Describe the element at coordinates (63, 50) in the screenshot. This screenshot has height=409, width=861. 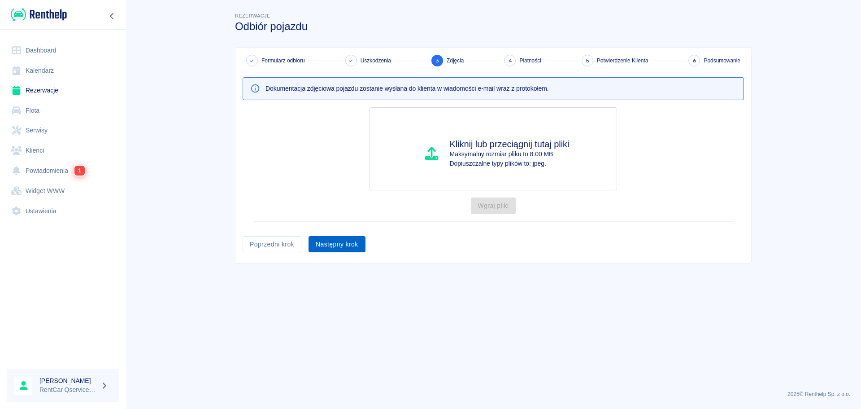
I see `a: Dashboard` at that location.